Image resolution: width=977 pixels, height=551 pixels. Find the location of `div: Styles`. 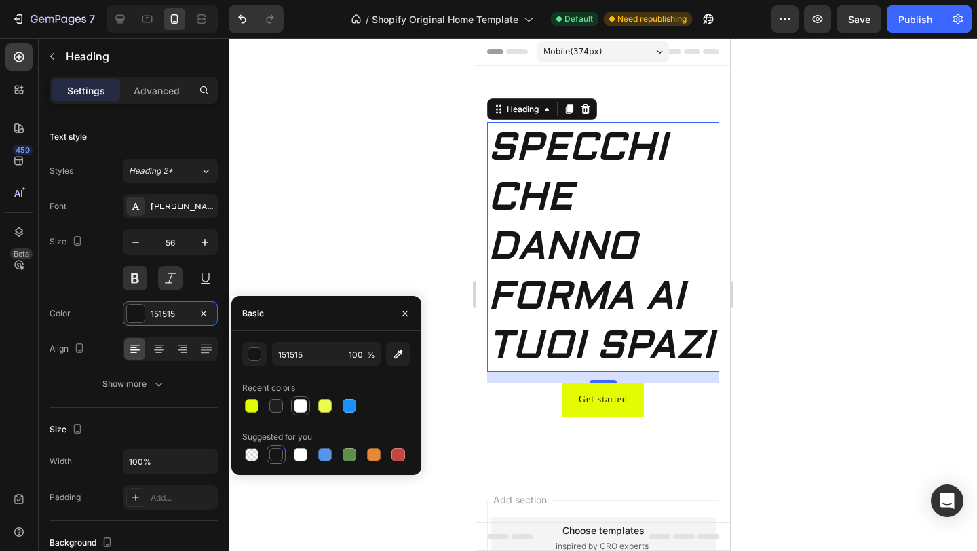

div: Styles is located at coordinates (61, 171).